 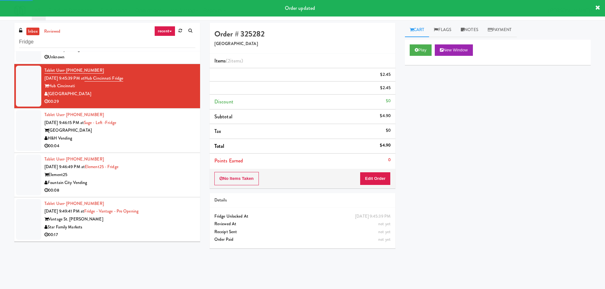 I want to click on a: Fridge - Vantage - Pre Opening, so click(x=111, y=211).